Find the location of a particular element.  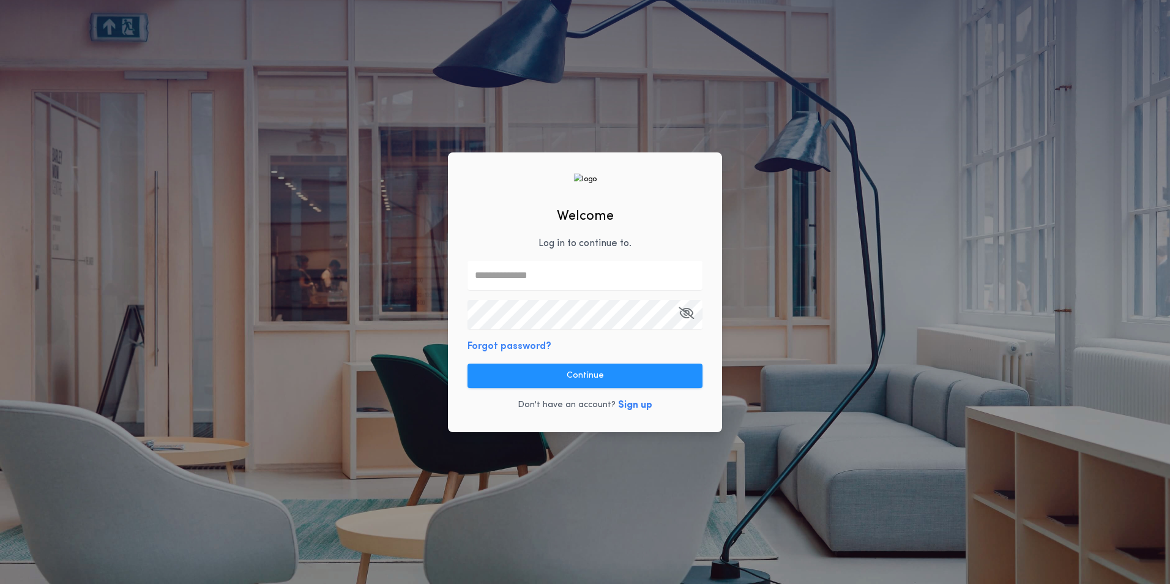

p: Log in to continue to . is located at coordinates (585, 244).